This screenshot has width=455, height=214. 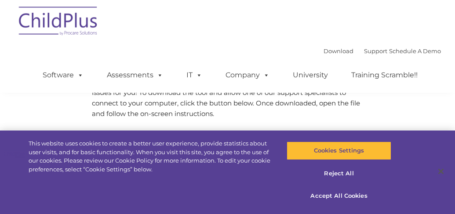 What do you see at coordinates (384, 75) in the screenshot?
I see `a: Training Scramble!!` at bounding box center [384, 75].